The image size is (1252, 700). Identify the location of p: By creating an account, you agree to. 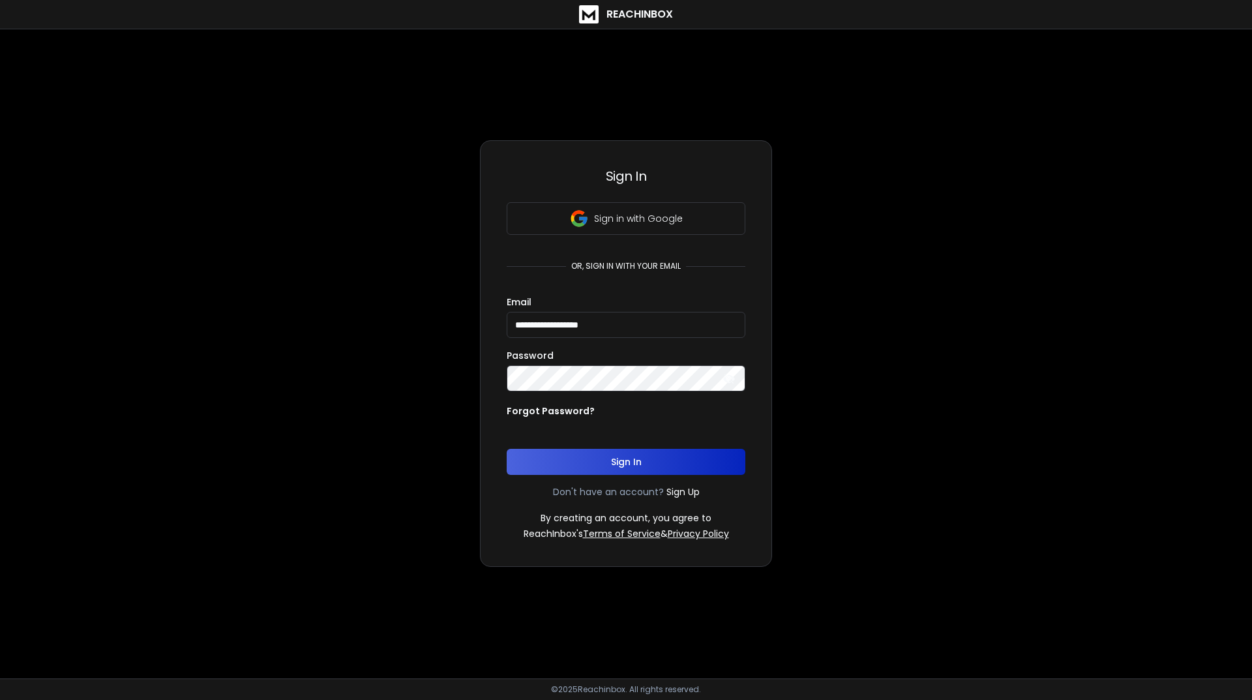
(626, 518).